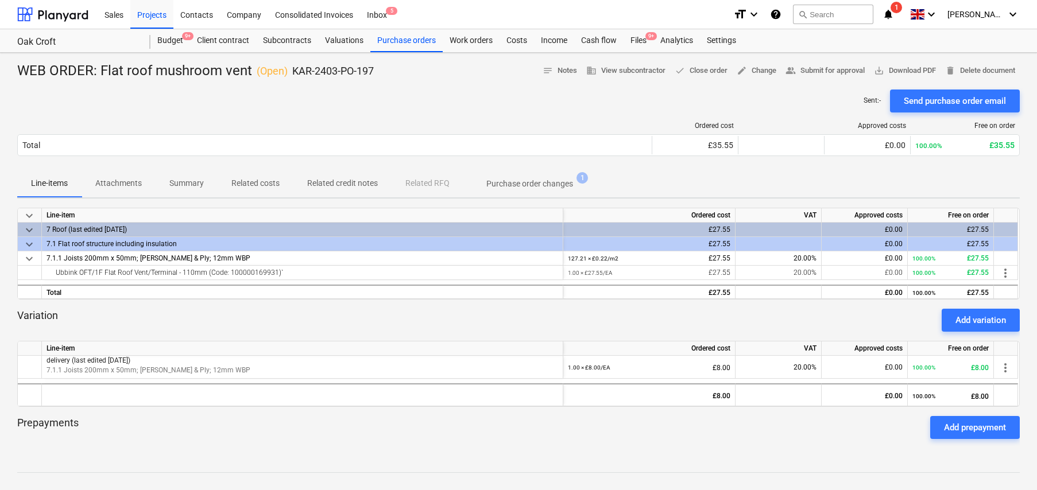  What do you see at coordinates (701, 71) in the screenshot?
I see `button: Close order` at bounding box center [701, 71].